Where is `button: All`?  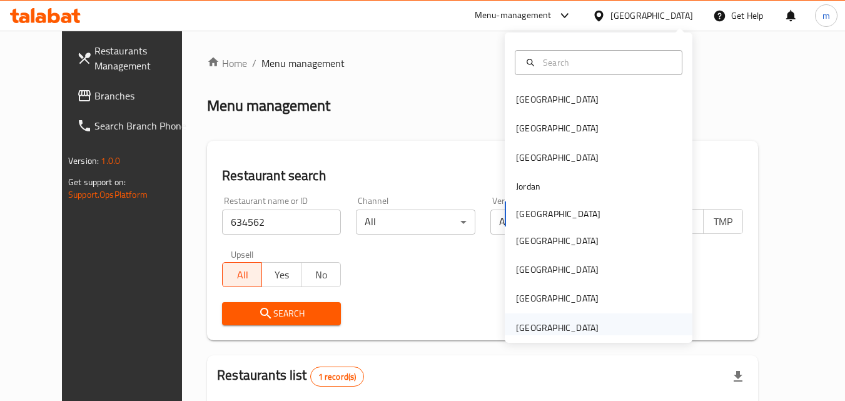
button: All is located at coordinates (242, 275).